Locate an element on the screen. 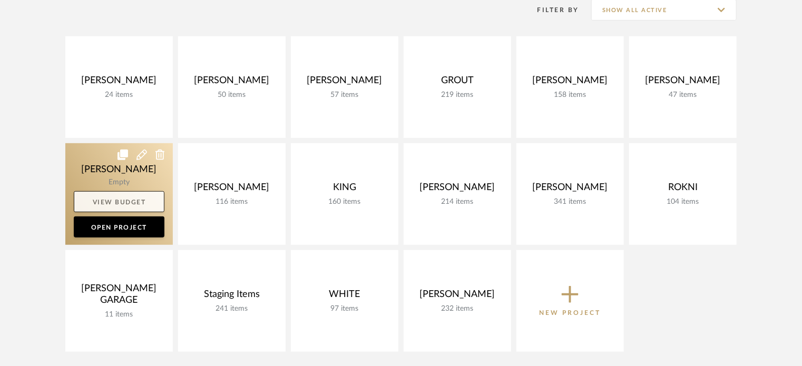 This screenshot has width=802, height=366. div: 50 items is located at coordinates (232, 95).